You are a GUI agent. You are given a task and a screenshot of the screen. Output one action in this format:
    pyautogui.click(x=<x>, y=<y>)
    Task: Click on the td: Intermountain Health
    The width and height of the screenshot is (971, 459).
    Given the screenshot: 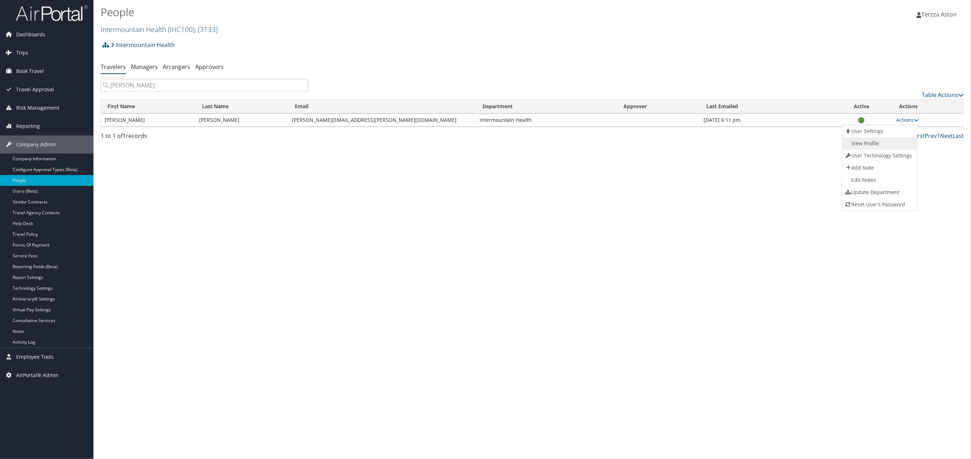 What is the action you would take?
    pyautogui.click(x=547, y=120)
    